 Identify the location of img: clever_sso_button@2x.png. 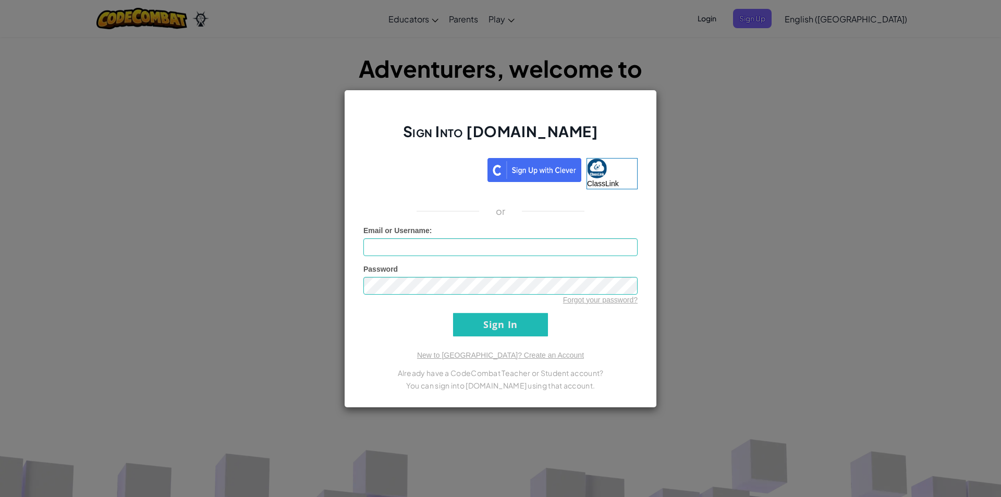
(534, 170).